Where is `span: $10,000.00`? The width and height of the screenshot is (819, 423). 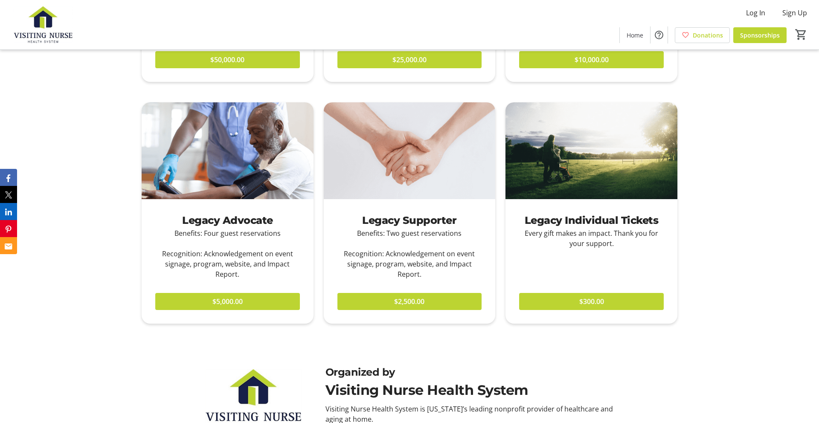 span: $10,000.00 is located at coordinates (591, 60).